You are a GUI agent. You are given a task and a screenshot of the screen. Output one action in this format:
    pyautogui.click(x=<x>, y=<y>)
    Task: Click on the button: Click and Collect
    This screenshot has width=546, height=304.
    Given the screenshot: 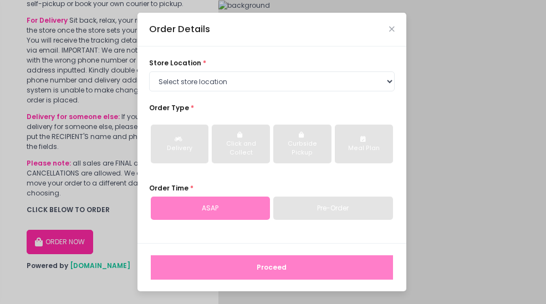 What is the action you would take?
    pyautogui.click(x=241, y=144)
    